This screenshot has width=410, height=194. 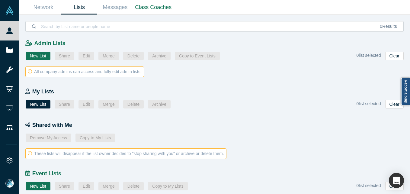 I want to click on div: Shared with Me, so click(x=218, y=125).